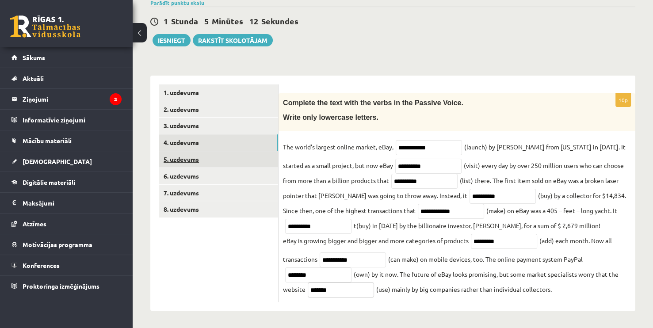  Describe the element at coordinates (34, 224) in the screenshot. I see `span: Atzīmes` at that location.